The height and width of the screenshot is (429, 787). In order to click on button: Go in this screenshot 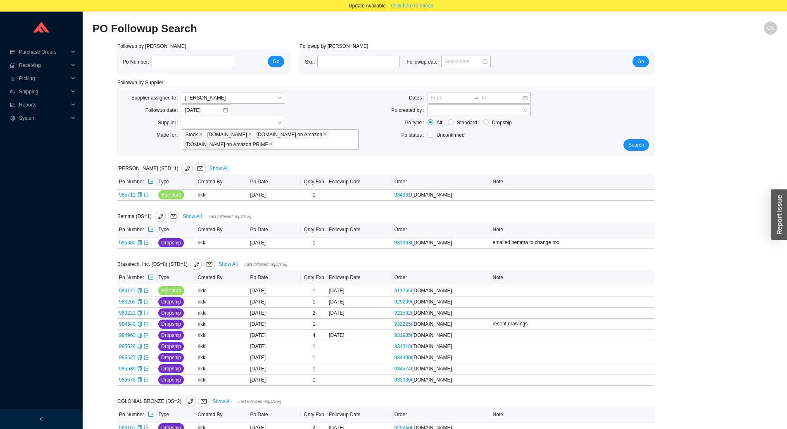, I will do `click(640, 62)`.